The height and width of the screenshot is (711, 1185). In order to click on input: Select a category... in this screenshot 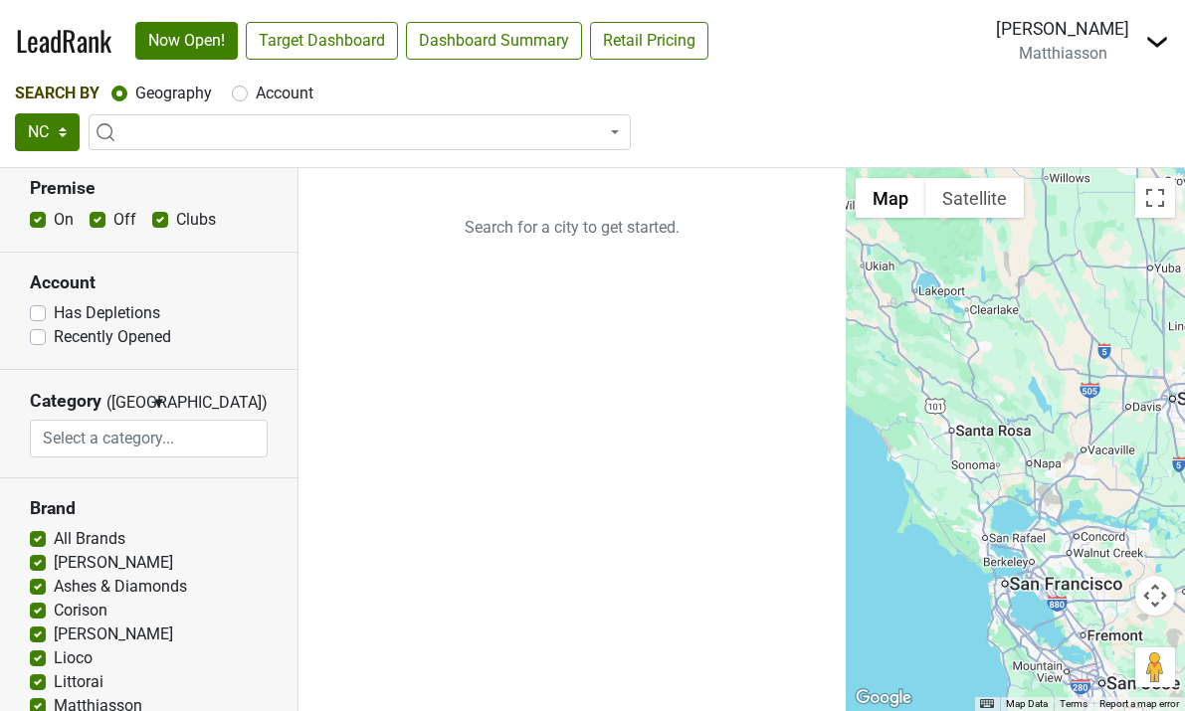, I will do `click(148, 439)`.